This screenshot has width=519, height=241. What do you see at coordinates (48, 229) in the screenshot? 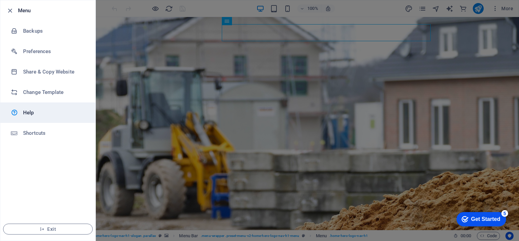
I see `span: Exit` at bounding box center [48, 229].